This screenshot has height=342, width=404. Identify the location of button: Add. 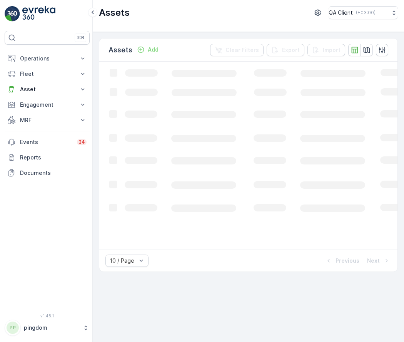
(148, 50).